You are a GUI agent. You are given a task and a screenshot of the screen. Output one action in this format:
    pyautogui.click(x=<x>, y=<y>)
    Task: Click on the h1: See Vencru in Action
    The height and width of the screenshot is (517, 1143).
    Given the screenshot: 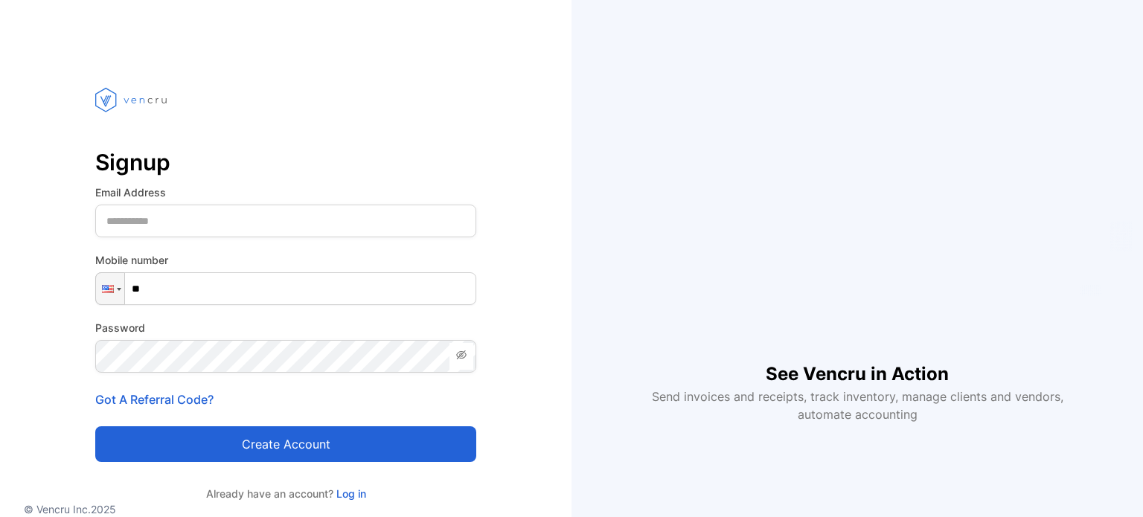 What is the action you would take?
    pyautogui.click(x=857, y=362)
    